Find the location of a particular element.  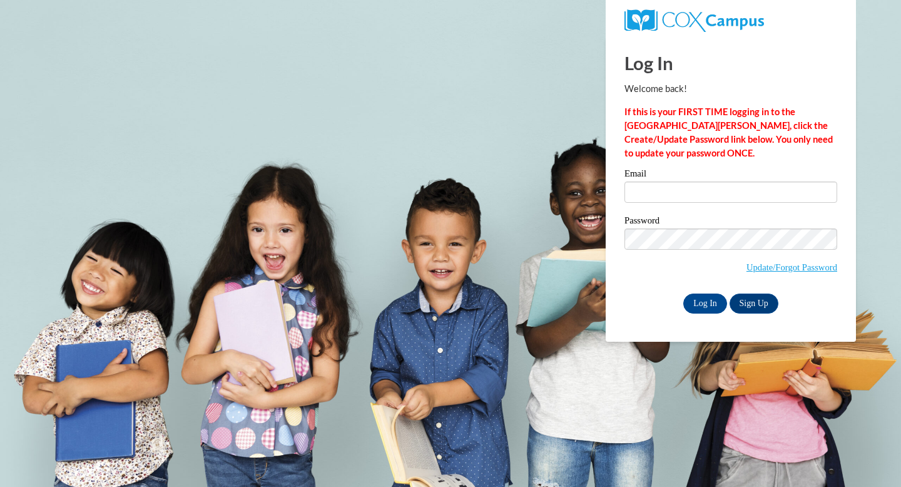

input: Log In is located at coordinates (705, 304).